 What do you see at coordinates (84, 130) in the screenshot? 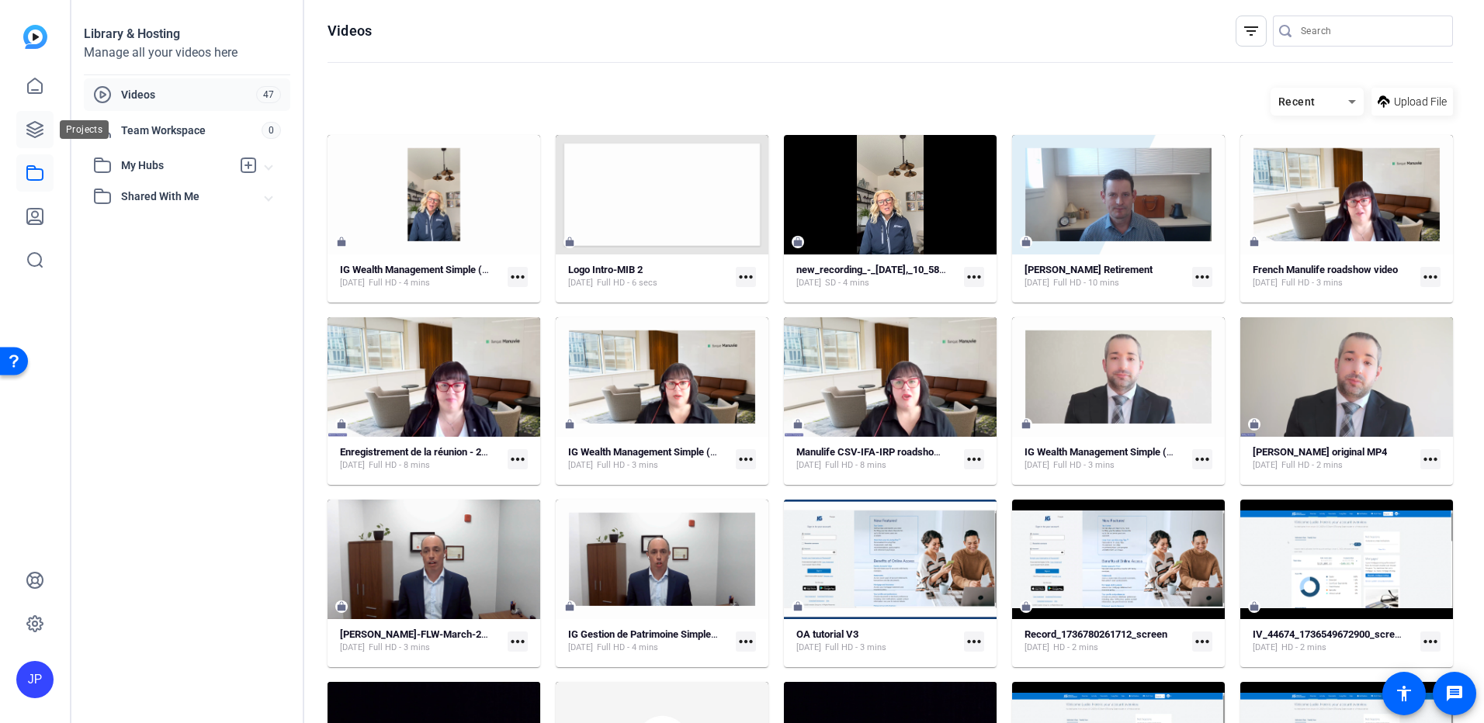
I see `div: Projects` at bounding box center [84, 130].